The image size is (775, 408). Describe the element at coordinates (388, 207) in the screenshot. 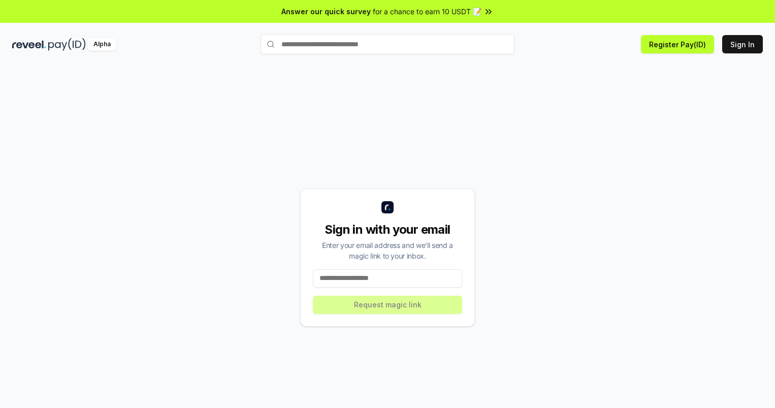

I see `img: logo_small` at that location.